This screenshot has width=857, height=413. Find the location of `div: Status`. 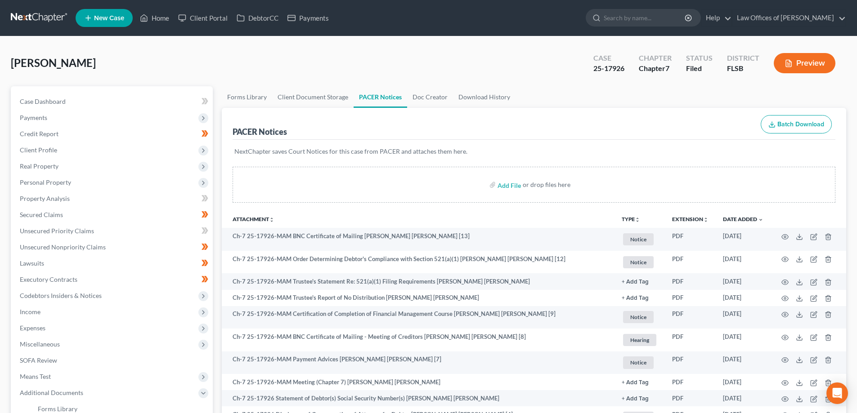

div: Status is located at coordinates (699, 58).